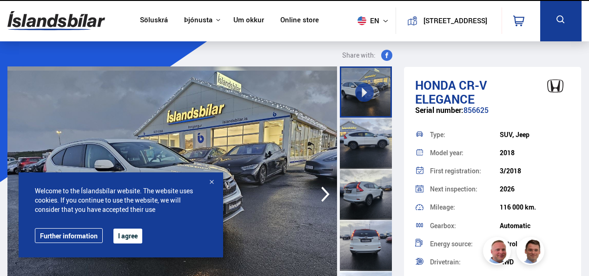 This screenshot has height=276, width=589. What do you see at coordinates (249, 20) in the screenshot?
I see `a: Um okkur` at bounding box center [249, 20].